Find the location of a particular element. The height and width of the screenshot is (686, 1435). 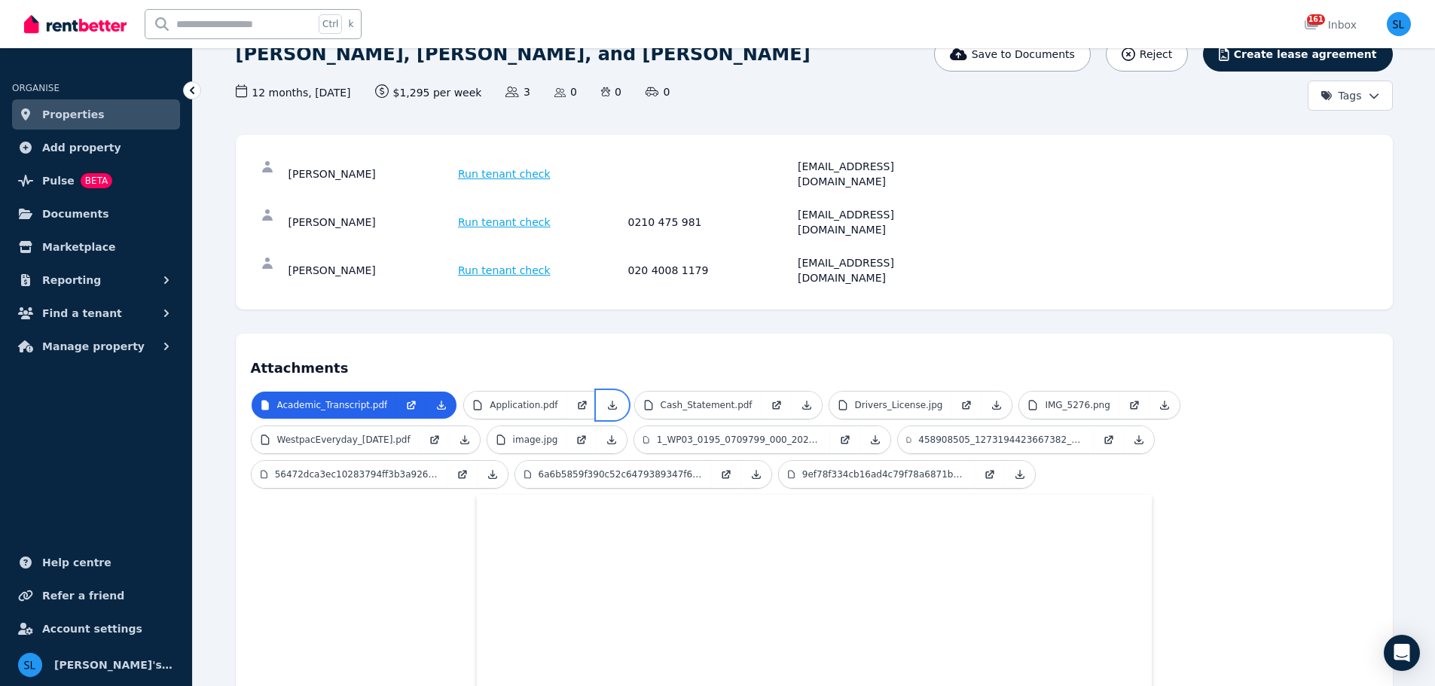

a: Documents is located at coordinates (96, 214).